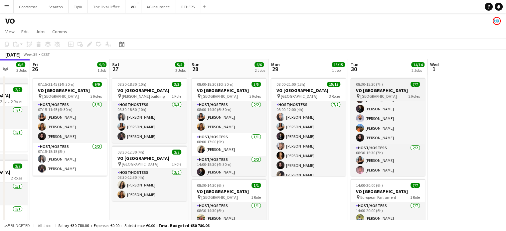 This screenshot has width=506, height=231. I want to click on span: 14:00-20:00 (6h), so click(370, 185).